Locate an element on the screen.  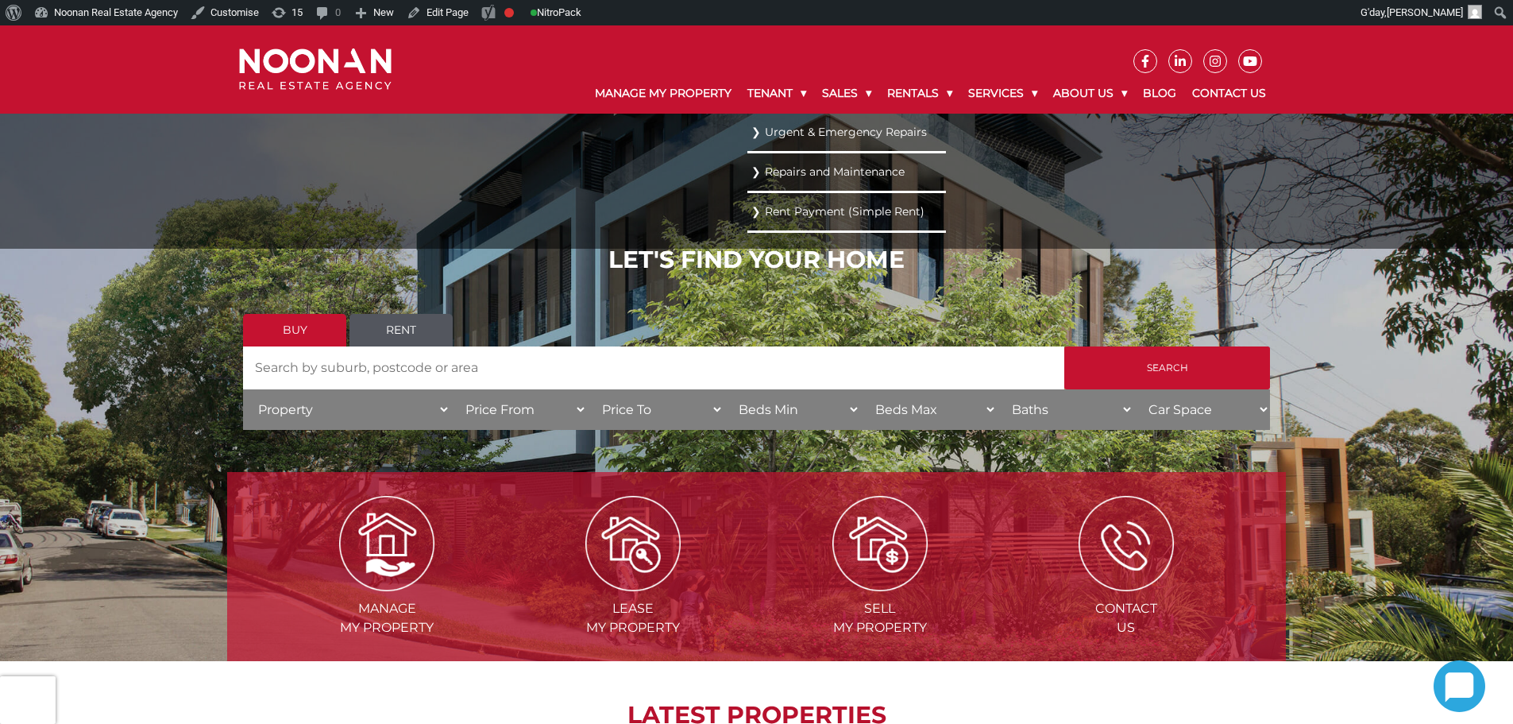
a: Contact Us is located at coordinates (1229, 93).